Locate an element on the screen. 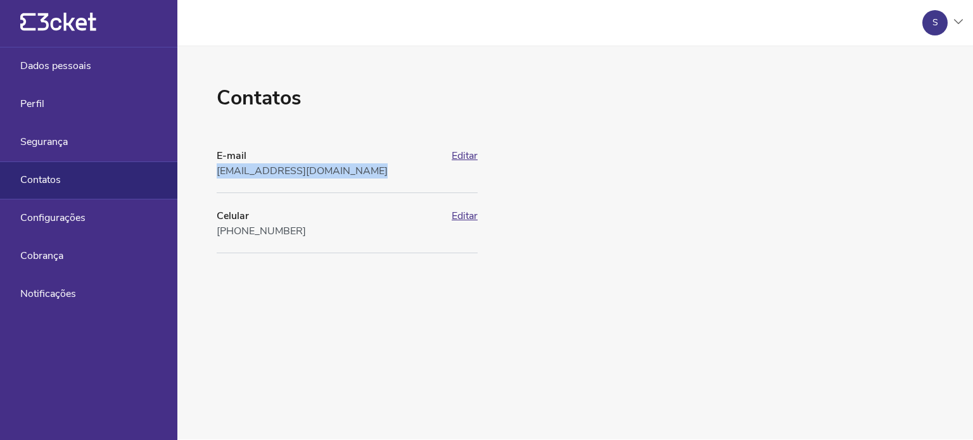  font: Configurações is located at coordinates (53, 218).